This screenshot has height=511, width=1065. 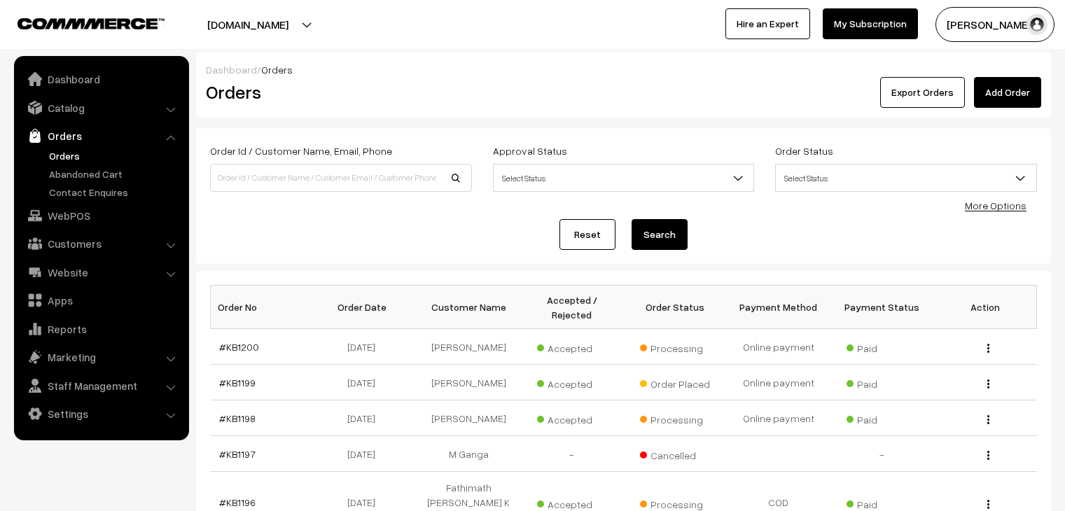 What do you see at coordinates (237, 418) in the screenshot?
I see `a: #KB1198` at bounding box center [237, 418].